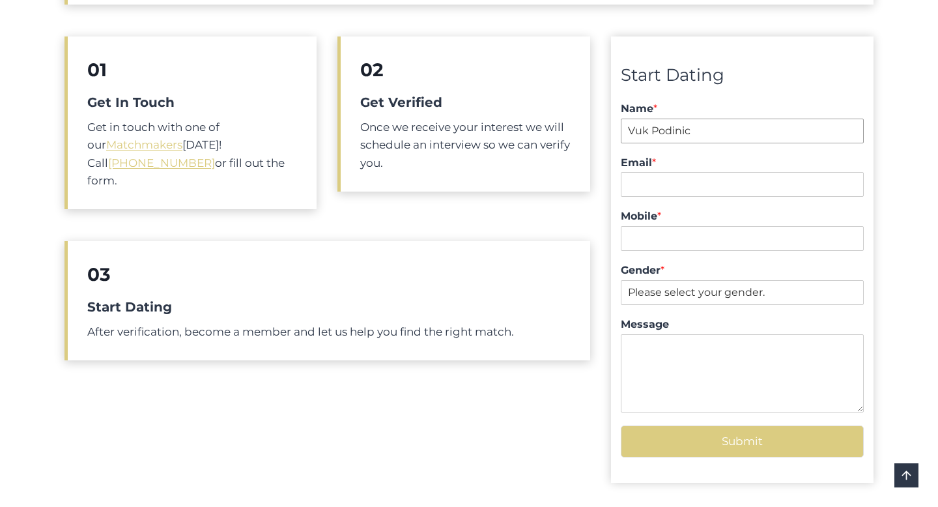 The height and width of the screenshot is (507, 938). I want to click on button: Submit, so click(742, 441).